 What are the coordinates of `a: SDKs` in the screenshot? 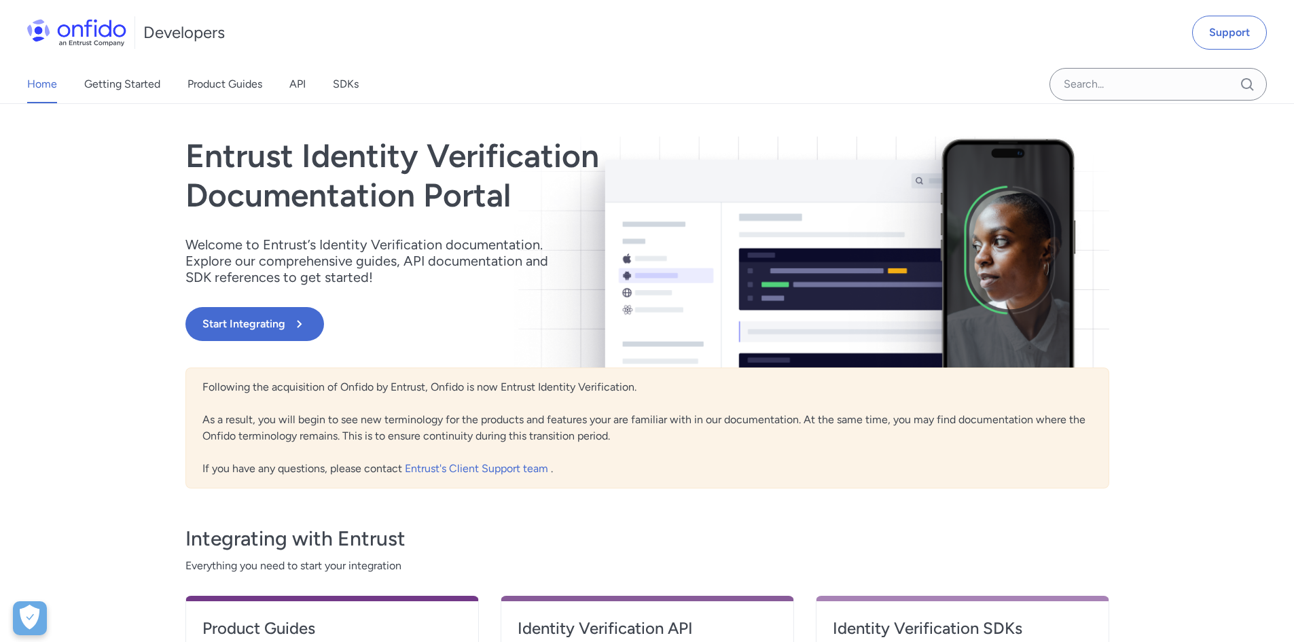 It's located at (346, 84).